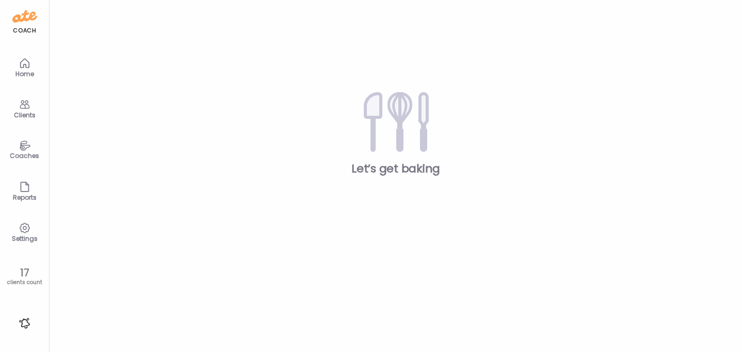 The height and width of the screenshot is (352, 742). Describe the element at coordinates (25, 16) in the screenshot. I see `img: ate` at that location.